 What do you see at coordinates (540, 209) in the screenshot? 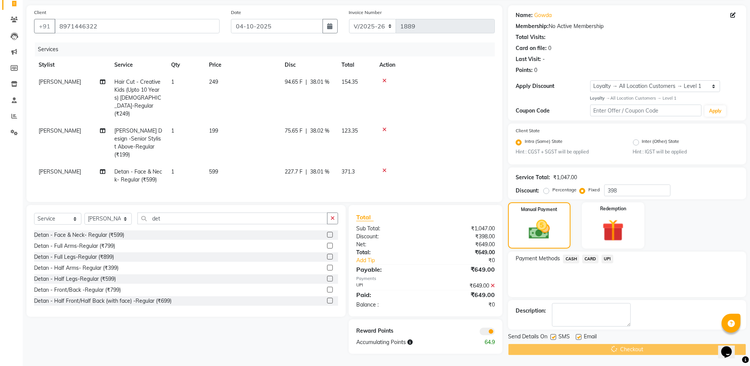
I see `label: Manual Payment` at bounding box center [540, 209].